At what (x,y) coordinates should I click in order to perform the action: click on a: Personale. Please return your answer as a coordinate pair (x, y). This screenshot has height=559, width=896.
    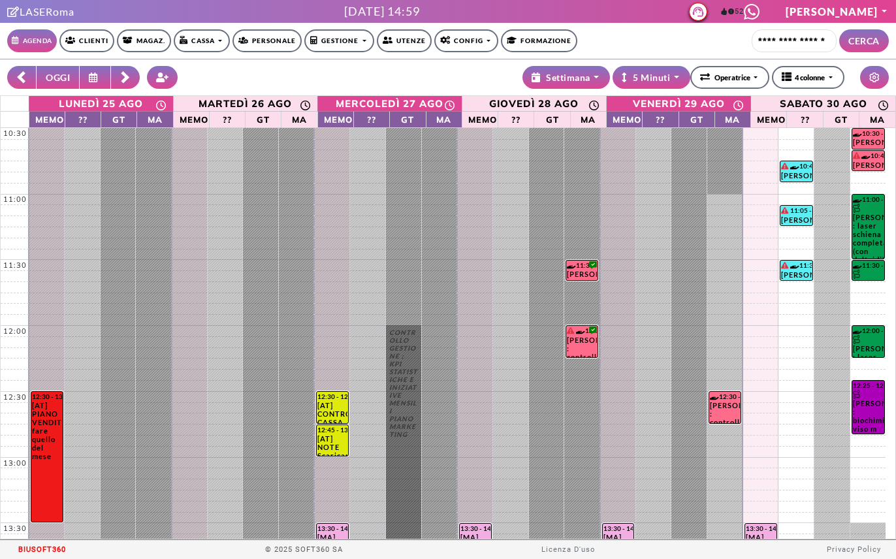
    Looking at the image, I should click on (267, 40).